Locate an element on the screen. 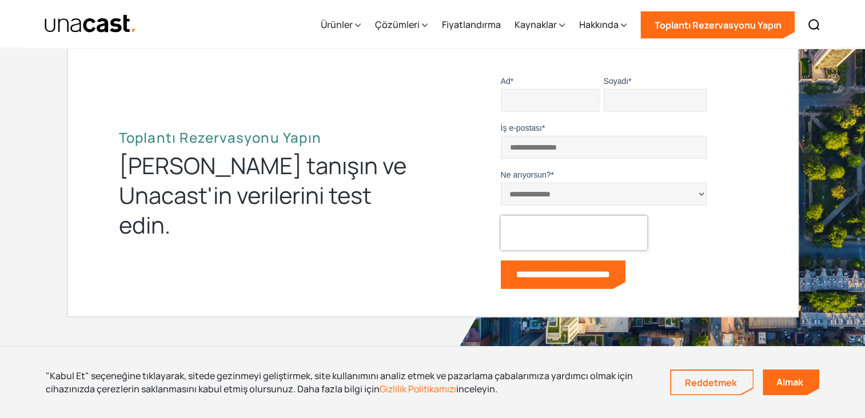 This screenshot has height=418, width=865. span: Soyadı is located at coordinates (616, 81).